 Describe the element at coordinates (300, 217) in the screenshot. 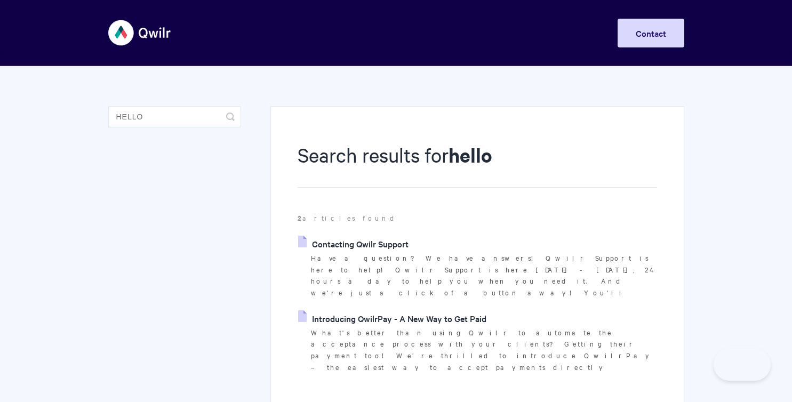

I see `strong: 2` at that location.